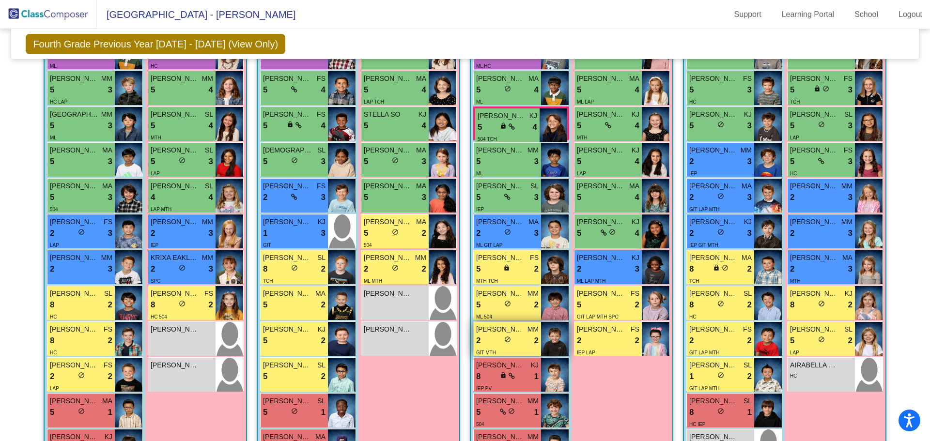 The height and width of the screenshot is (441, 930). Describe the element at coordinates (156, 281) in the screenshot. I see `span: SPC` at that location.